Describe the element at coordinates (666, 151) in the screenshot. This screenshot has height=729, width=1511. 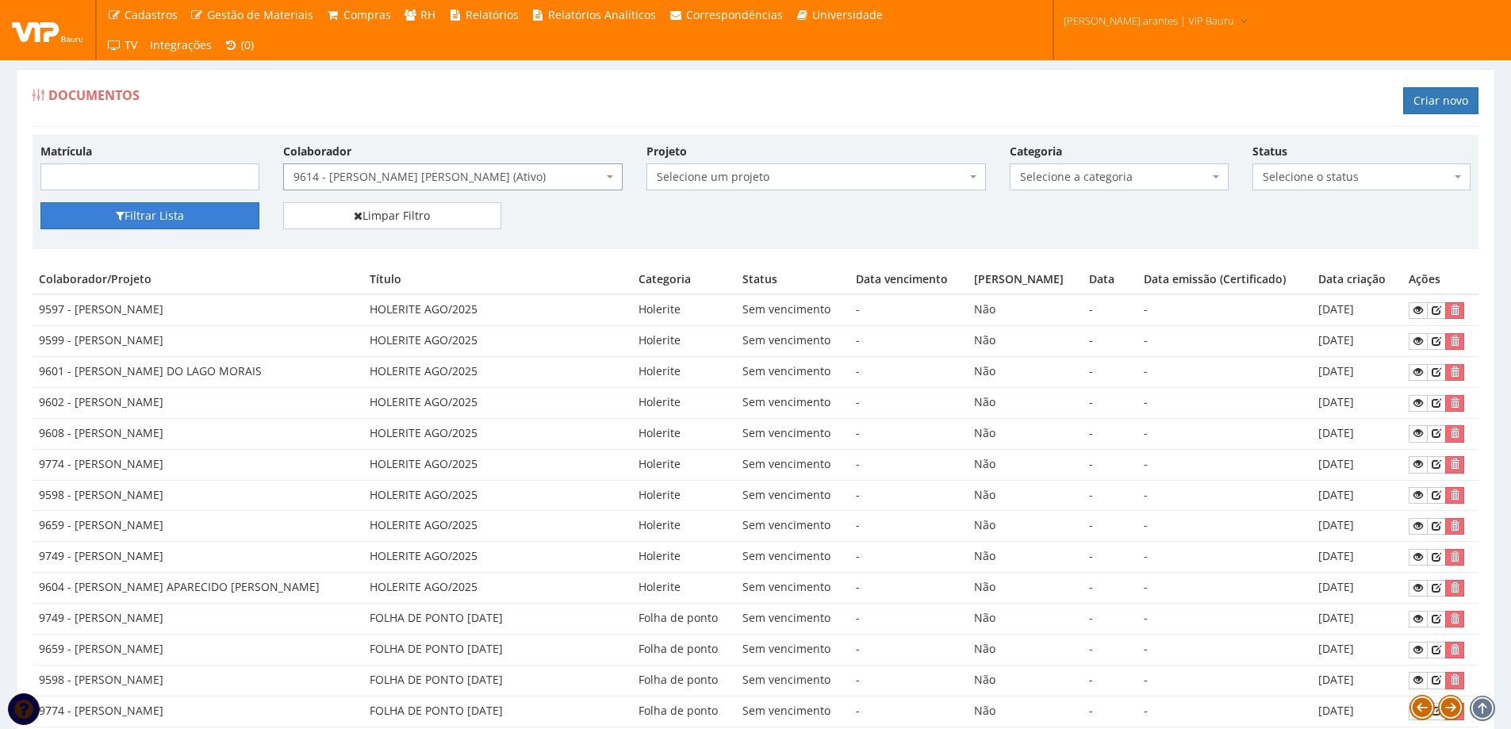
I see `label: Projeto` at that location.